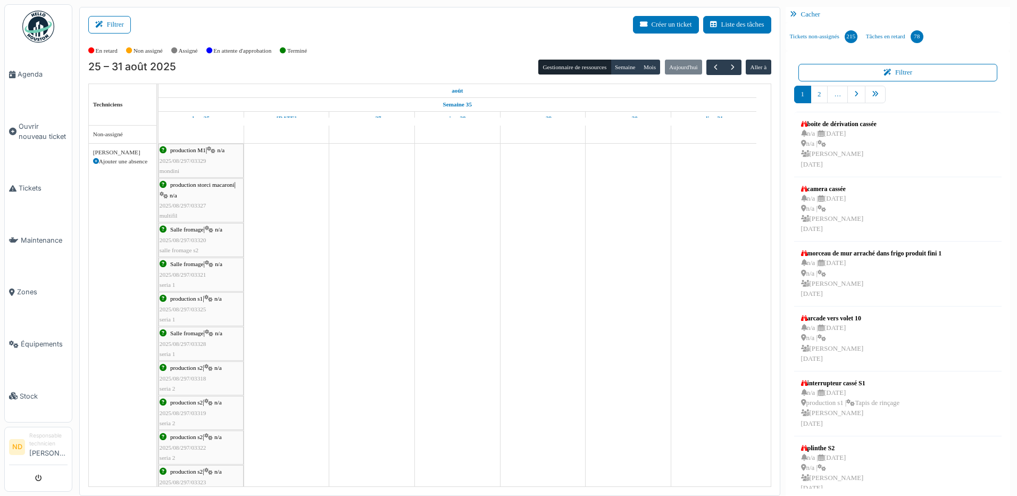 Image resolution: width=1017 pixels, height=496 pixels. What do you see at coordinates (169, 215) in the screenshot?
I see `span: multifil` at bounding box center [169, 215].